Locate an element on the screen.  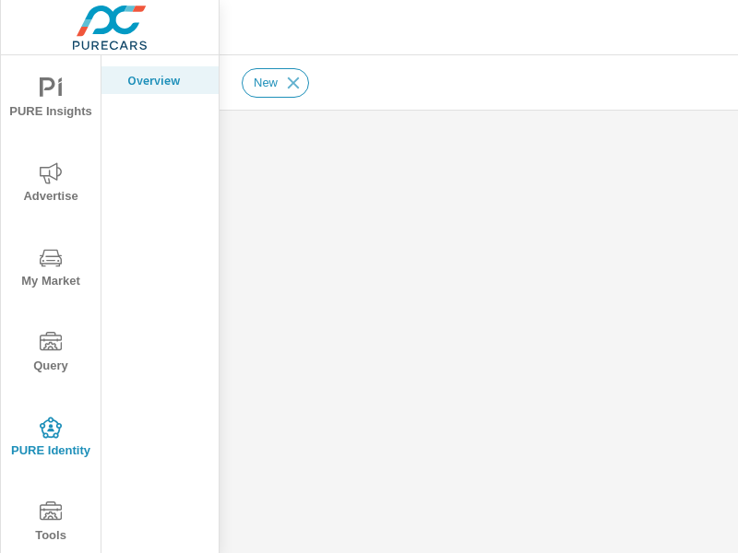
span: PURE Identity is located at coordinates (51, 439).